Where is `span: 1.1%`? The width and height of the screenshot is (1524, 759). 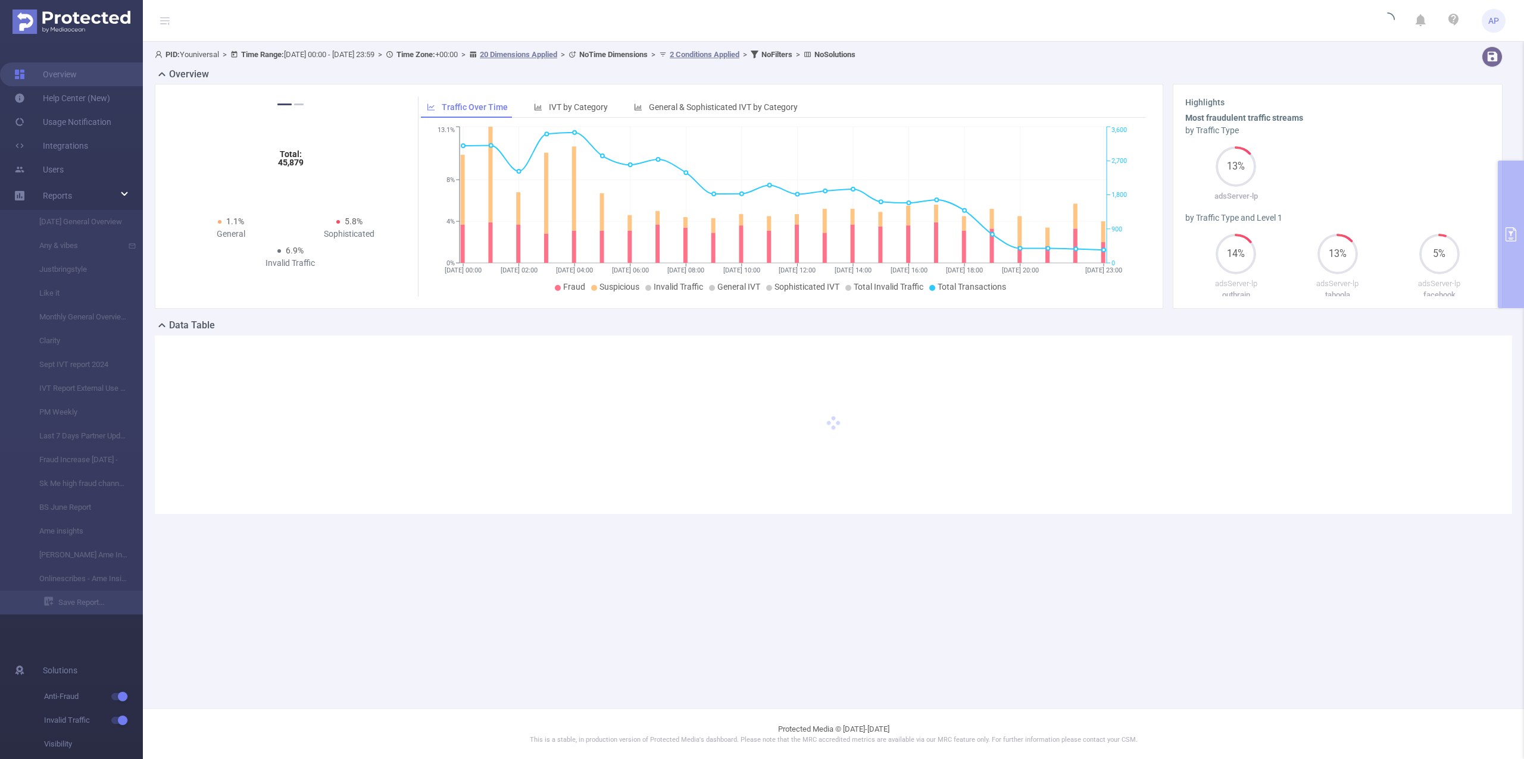 span: 1.1% is located at coordinates (235, 221).